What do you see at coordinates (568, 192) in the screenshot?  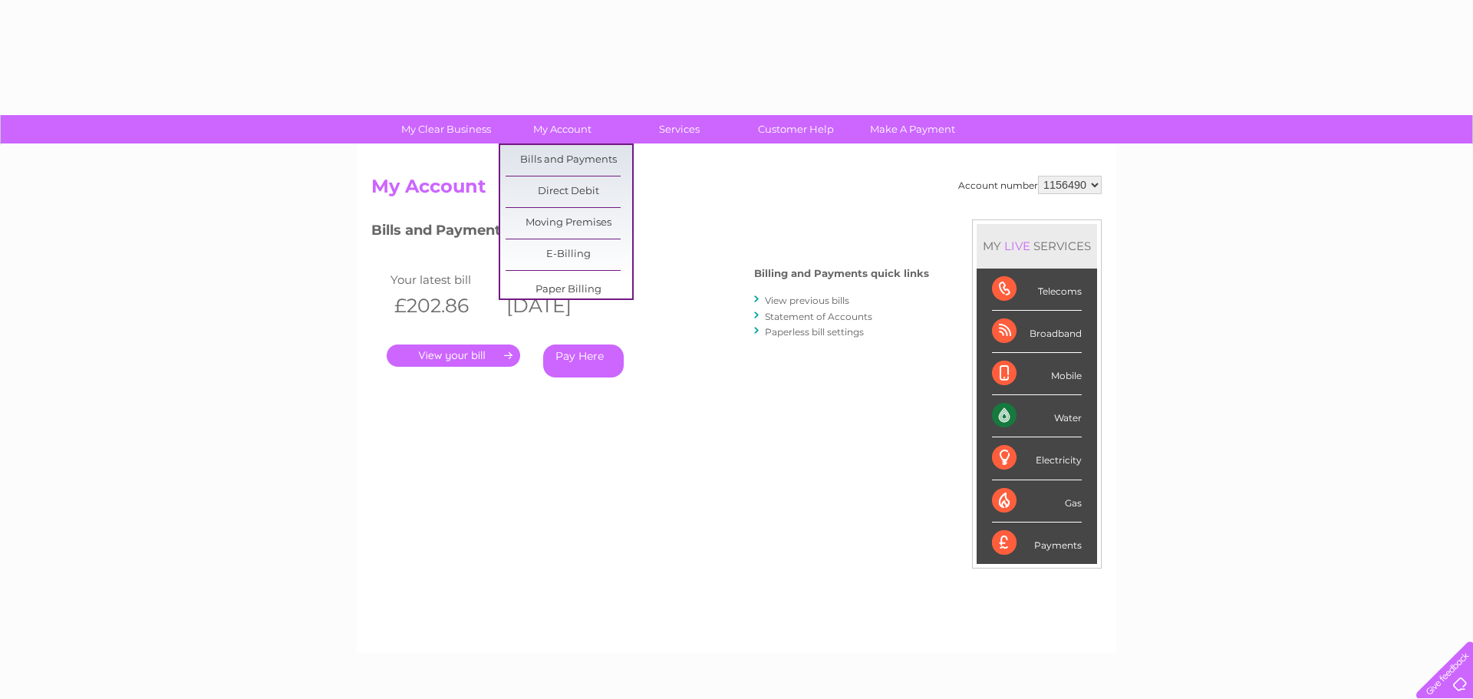 I see `a: Direct Debit` at bounding box center [568, 192].